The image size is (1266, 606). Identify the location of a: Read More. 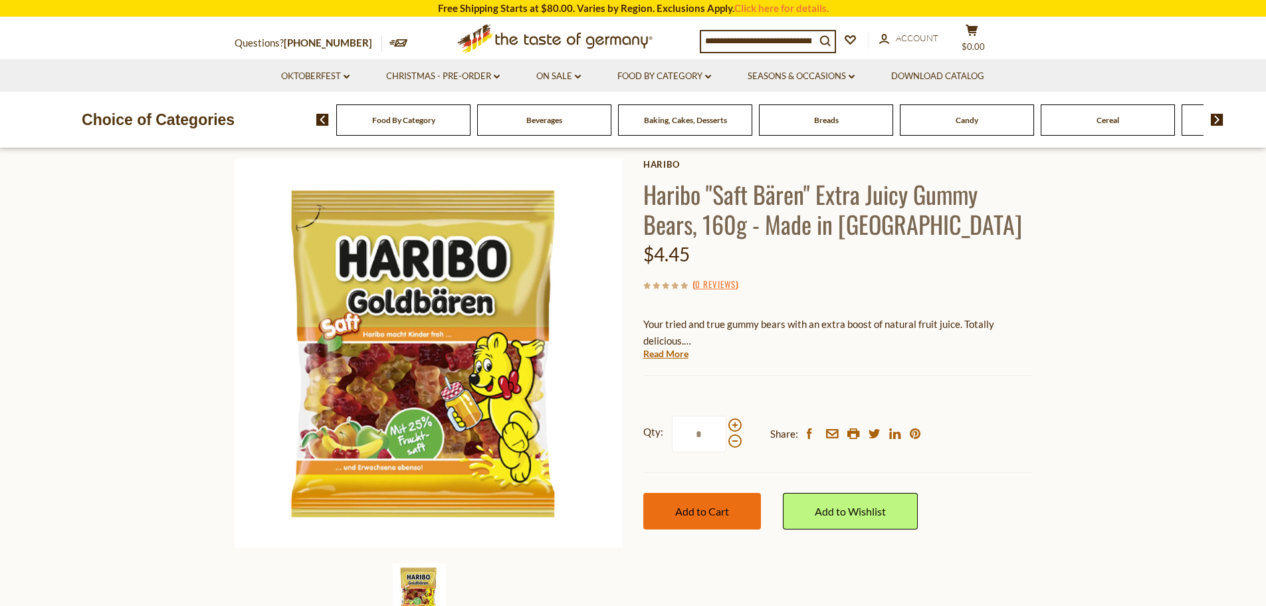
(666, 354).